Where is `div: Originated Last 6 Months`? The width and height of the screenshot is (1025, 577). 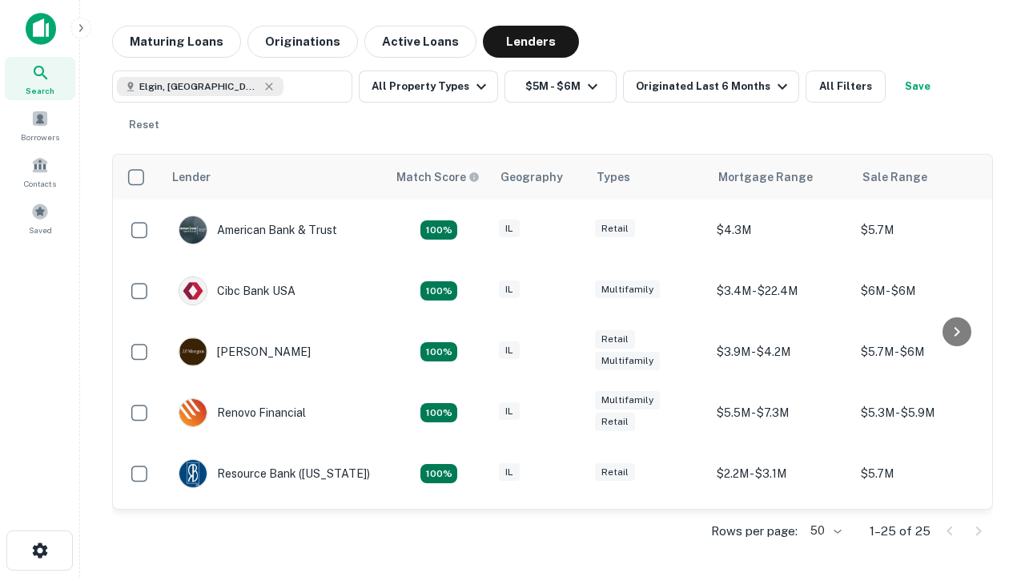 div: Originated Last 6 Months is located at coordinates (714, 86).